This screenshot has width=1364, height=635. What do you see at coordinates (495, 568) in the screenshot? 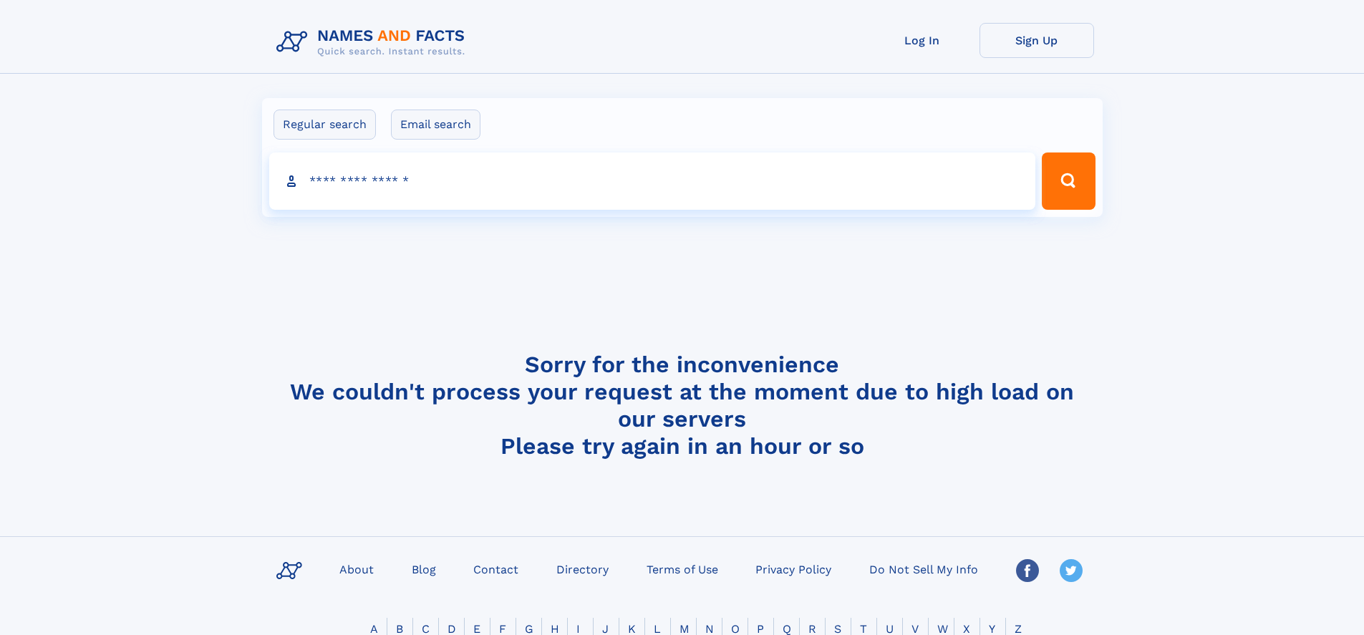
I see `a: Contact` at bounding box center [495, 568].